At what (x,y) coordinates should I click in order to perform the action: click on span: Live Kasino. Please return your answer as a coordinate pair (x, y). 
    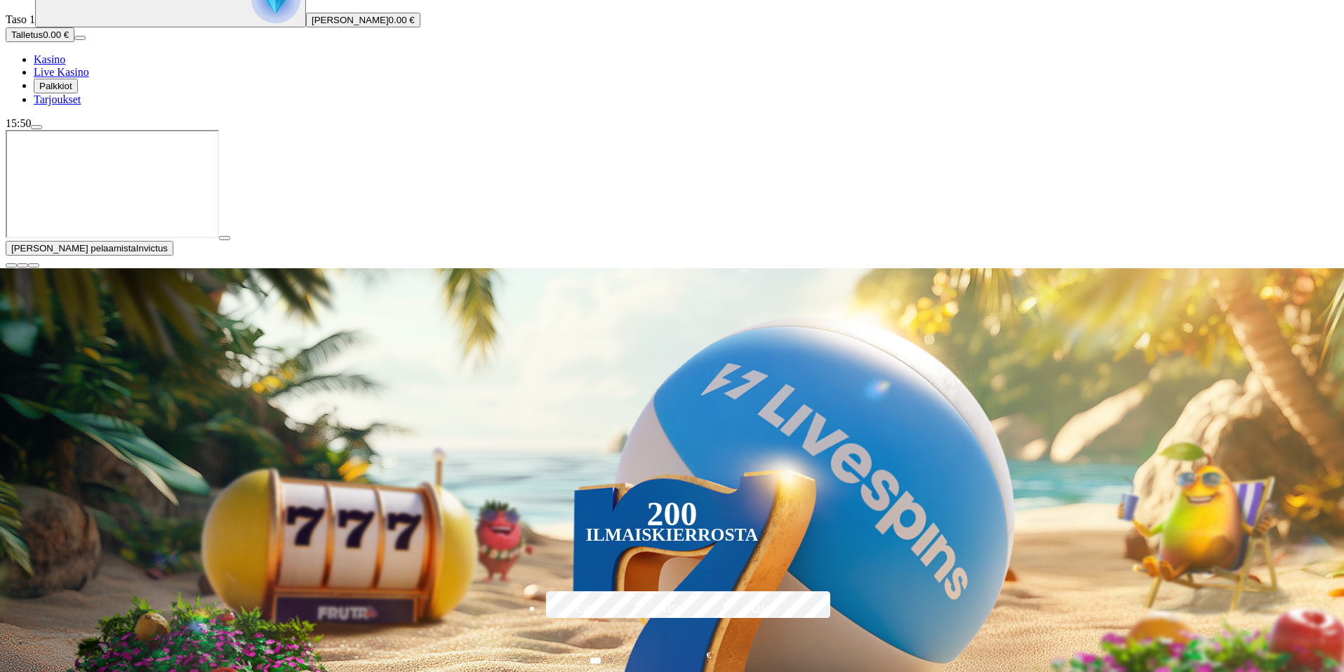
    Looking at the image, I should click on (61, 72).